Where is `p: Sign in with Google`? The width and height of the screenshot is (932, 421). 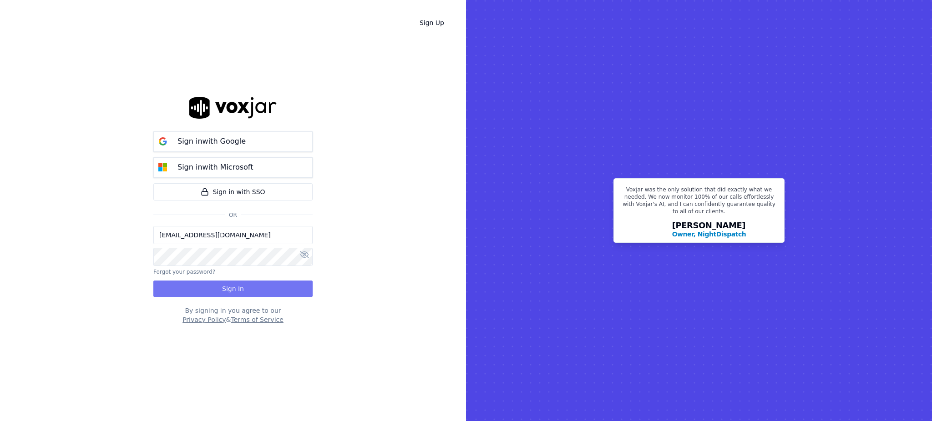 p: Sign in with Google is located at coordinates (212, 141).